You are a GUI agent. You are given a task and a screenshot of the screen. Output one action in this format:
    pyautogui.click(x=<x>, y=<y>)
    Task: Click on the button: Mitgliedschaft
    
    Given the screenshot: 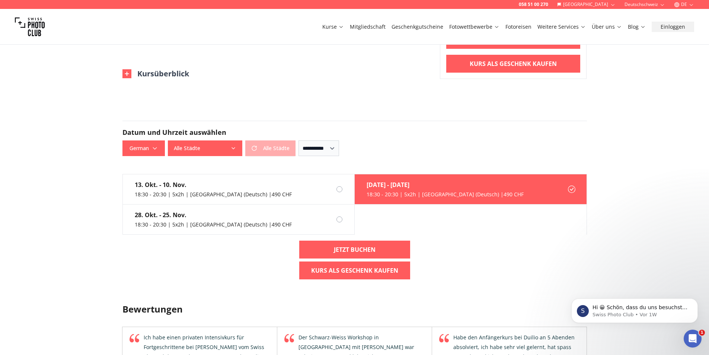 What is the action you would take?
    pyautogui.click(x=368, y=27)
    